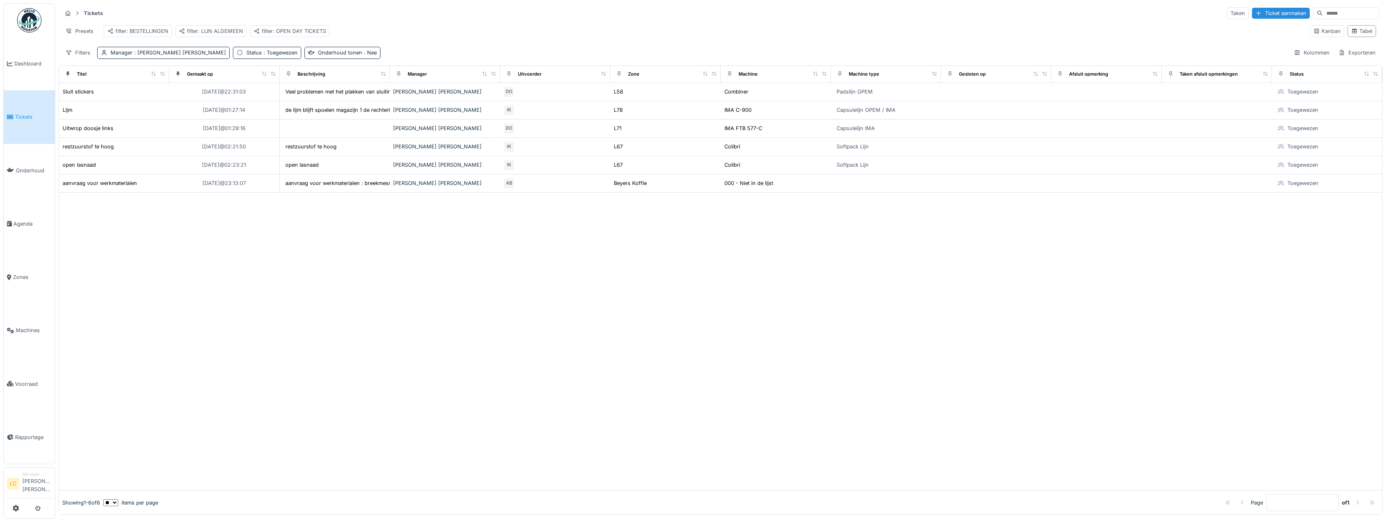 The image size is (1389, 522). Describe the element at coordinates (749, 183) in the screenshot. I see `div: 000 - Niet in de lijst` at that location.